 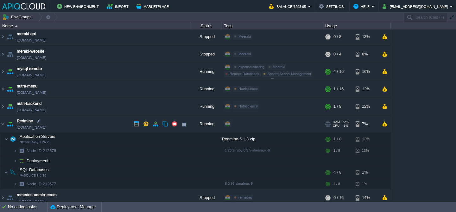 What do you see at coordinates (245, 74) in the screenshot?
I see `span: Remote Databases` at bounding box center [245, 74].